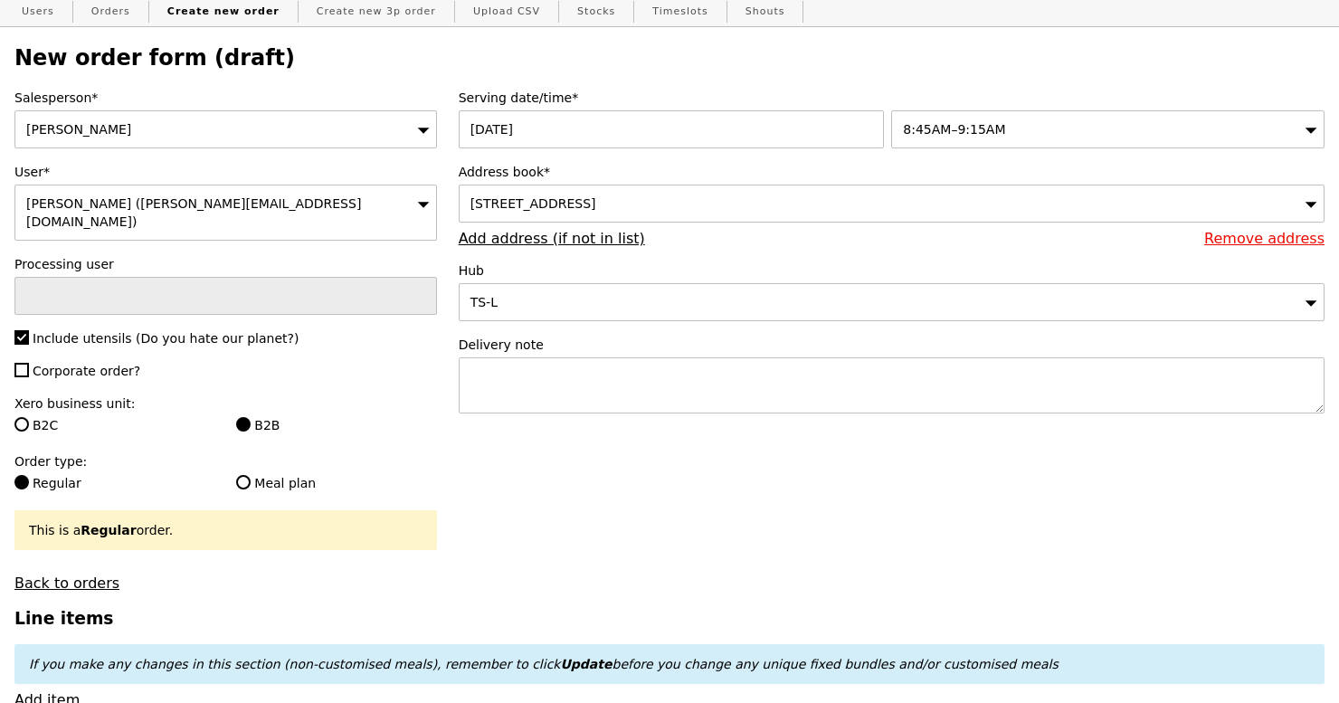 This screenshot has height=703, width=1339. What do you see at coordinates (954, 129) in the screenshot?
I see `span: 8:45AM–9:15AM` at bounding box center [954, 129].